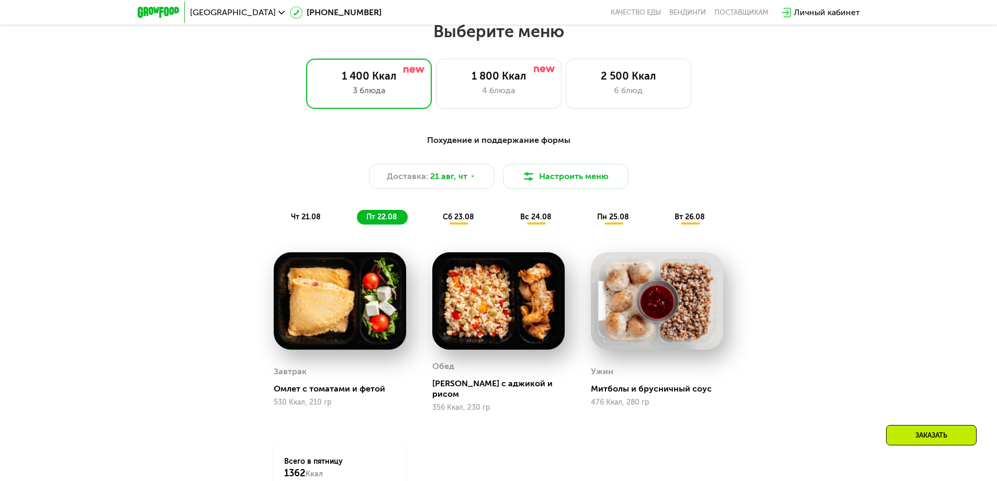 The width and height of the screenshot is (997, 481). Describe the element at coordinates (629, 91) in the screenshot. I see `div: 6 блюд` at that location.